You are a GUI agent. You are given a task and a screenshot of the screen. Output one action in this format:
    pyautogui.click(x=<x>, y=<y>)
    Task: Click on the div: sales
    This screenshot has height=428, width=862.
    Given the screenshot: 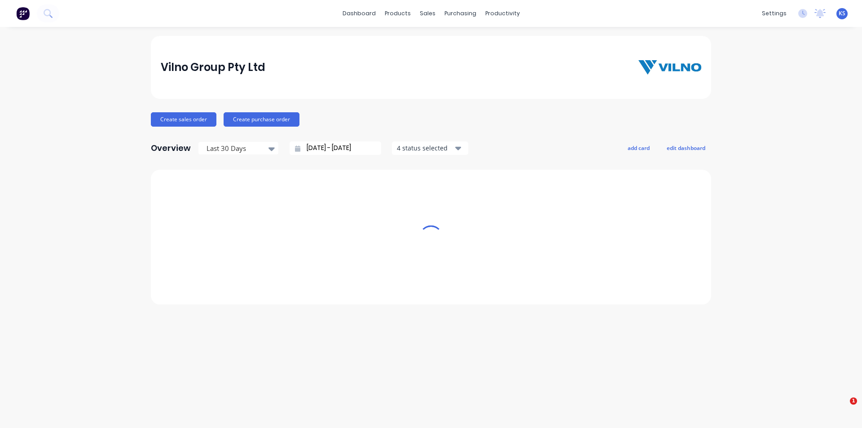 What is the action you would take?
    pyautogui.click(x=427, y=13)
    